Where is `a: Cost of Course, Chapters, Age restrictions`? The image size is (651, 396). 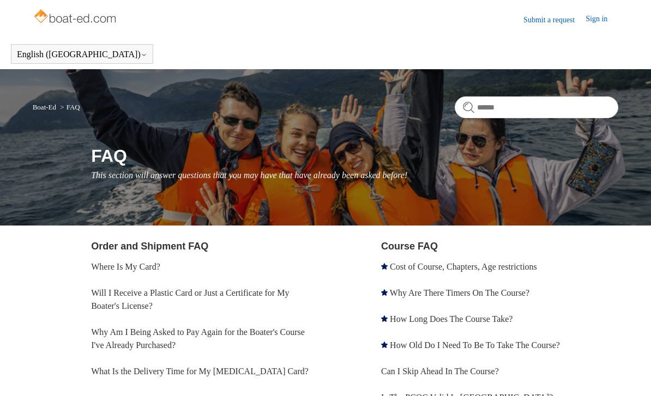
a: Cost of Course, Chapters, Age restrictions is located at coordinates (463, 267).